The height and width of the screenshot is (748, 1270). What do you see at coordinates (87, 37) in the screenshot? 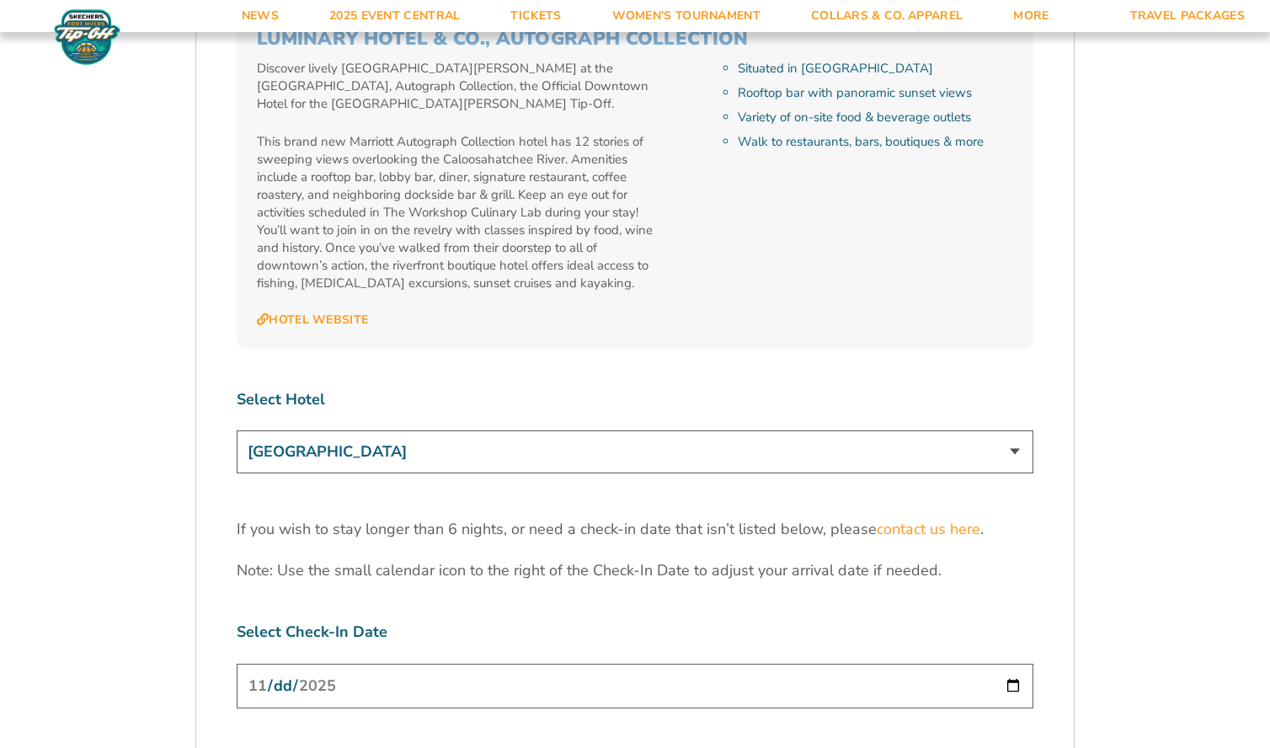
I see `img: Fort Myers Tip-Off` at bounding box center [87, 37].